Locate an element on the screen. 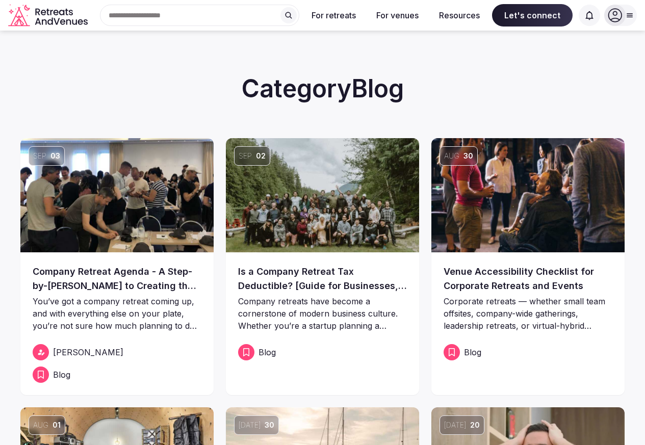  img: Company Retreat Agenda - A Step-by-Step Guide to Creating the Perfect Retreat is located at coordinates (117, 195).